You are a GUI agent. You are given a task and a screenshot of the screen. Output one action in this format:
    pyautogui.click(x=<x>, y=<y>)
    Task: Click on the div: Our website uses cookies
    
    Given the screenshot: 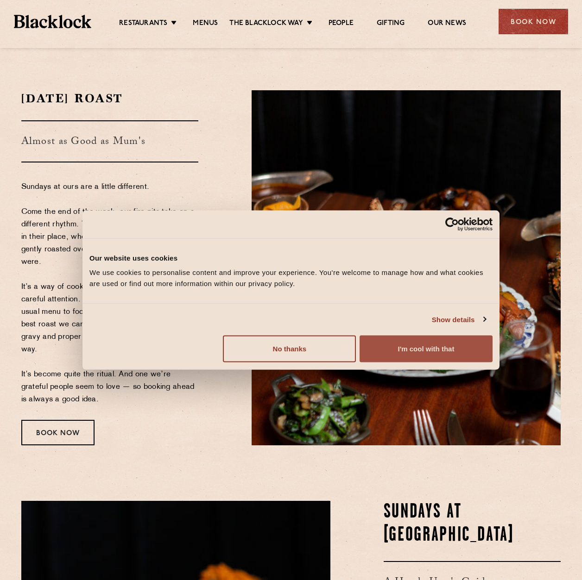 What is the action you would take?
    pyautogui.click(x=291, y=258)
    